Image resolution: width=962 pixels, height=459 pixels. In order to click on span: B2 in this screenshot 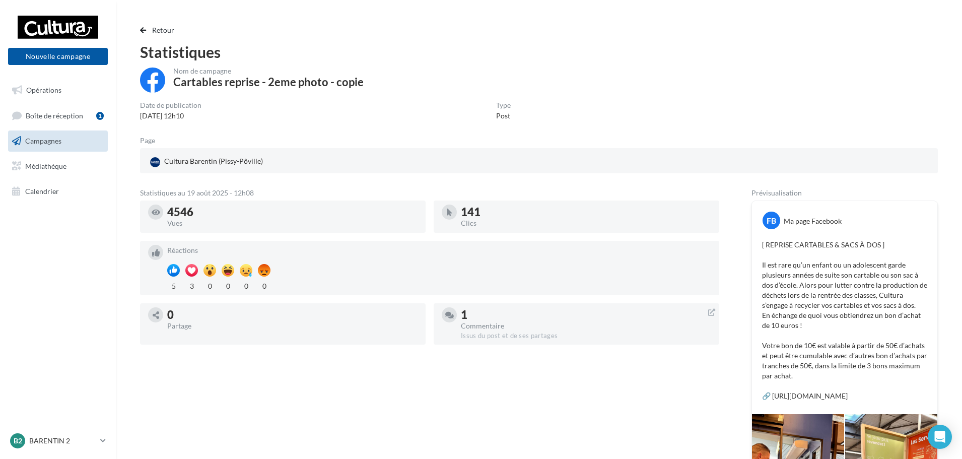, I will do `click(18, 441)`.